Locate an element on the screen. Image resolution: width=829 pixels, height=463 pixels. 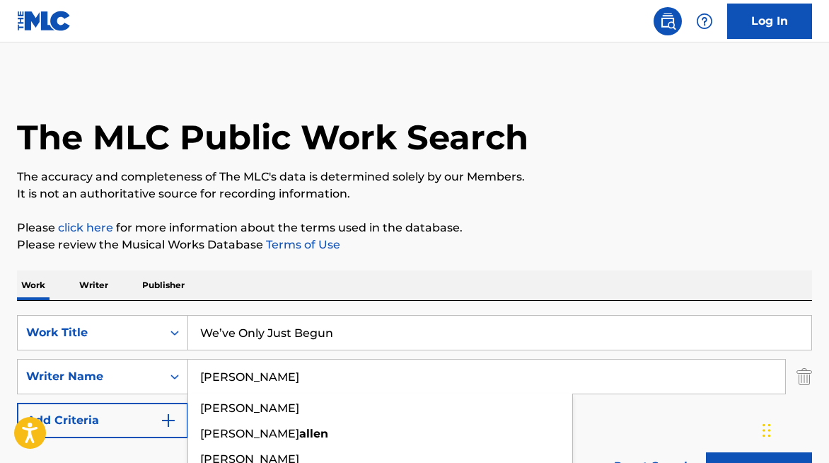
p: Publisher is located at coordinates (163, 285).